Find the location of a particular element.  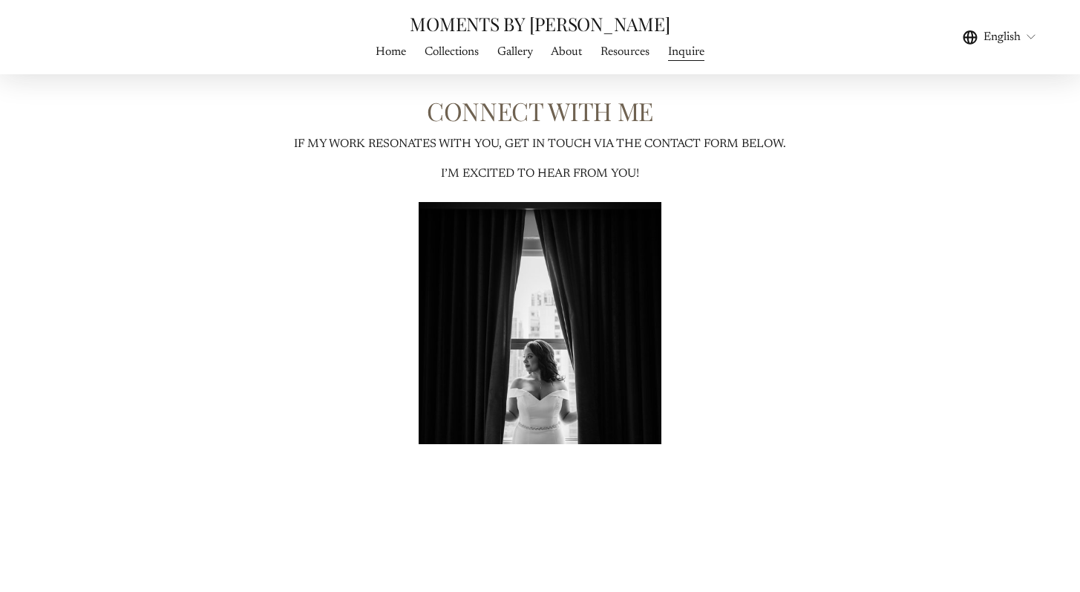

a: Home is located at coordinates (391, 52).